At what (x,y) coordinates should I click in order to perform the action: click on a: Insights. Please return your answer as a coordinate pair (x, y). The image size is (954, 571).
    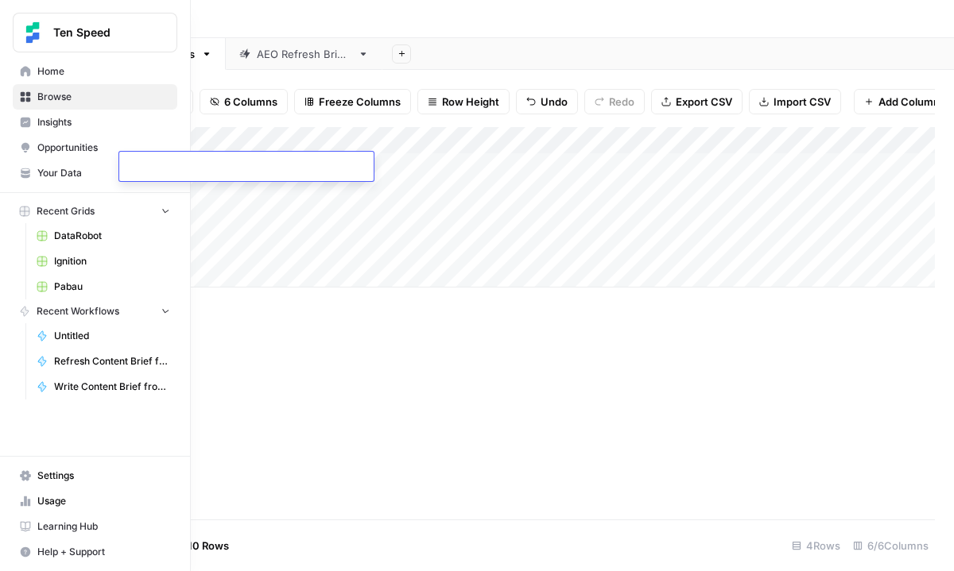
    Looking at the image, I should click on (95, 122).